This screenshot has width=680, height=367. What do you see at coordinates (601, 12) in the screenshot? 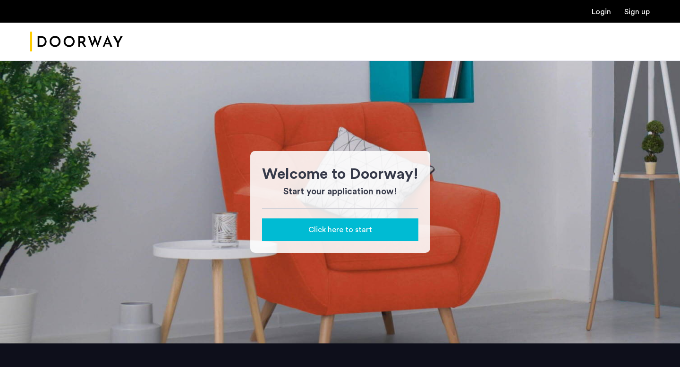
I see `a: Login` at bounding box center [601, 12].